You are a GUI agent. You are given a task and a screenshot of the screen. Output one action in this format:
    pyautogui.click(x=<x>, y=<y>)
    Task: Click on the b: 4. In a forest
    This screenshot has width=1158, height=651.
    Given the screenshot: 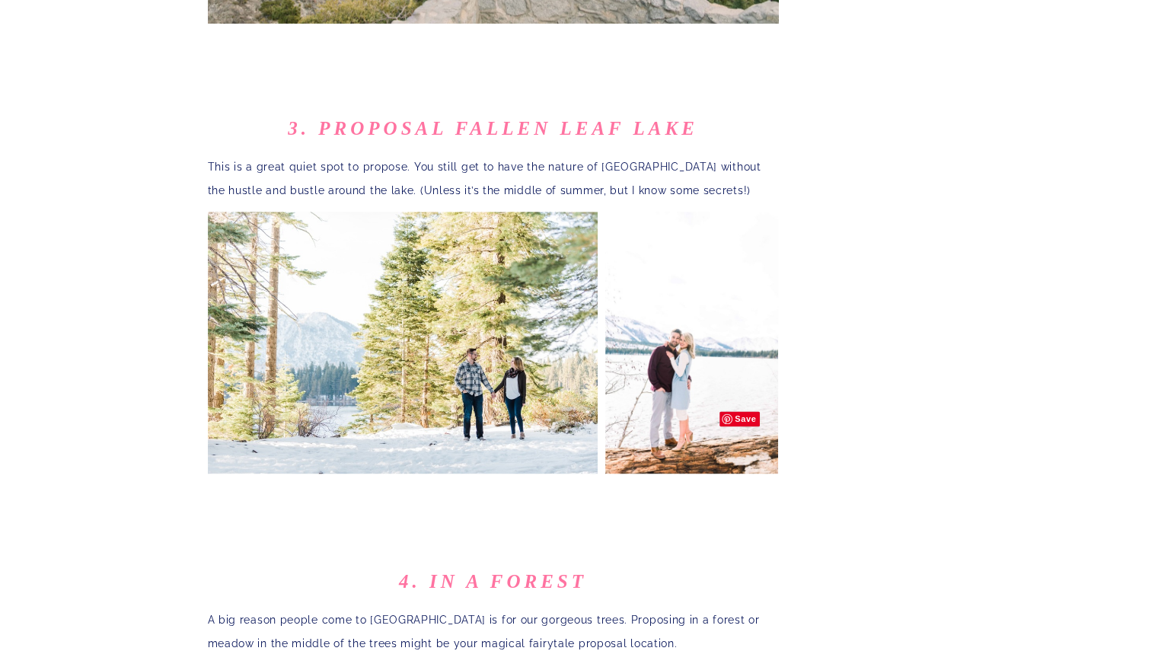 What is the action you would take?
    pyautogui.click(x=493, y=581)
    